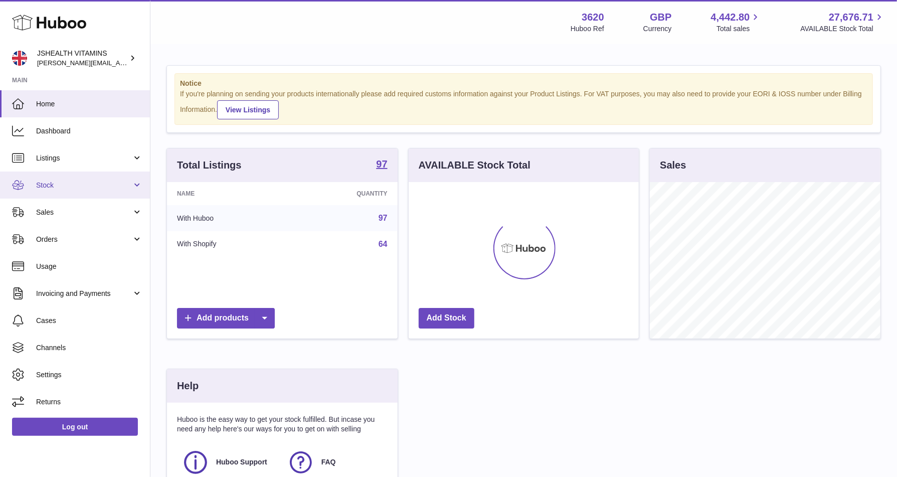 The image size is (897, 477). I want to click on span: Huboo Support, so click(242, 462).